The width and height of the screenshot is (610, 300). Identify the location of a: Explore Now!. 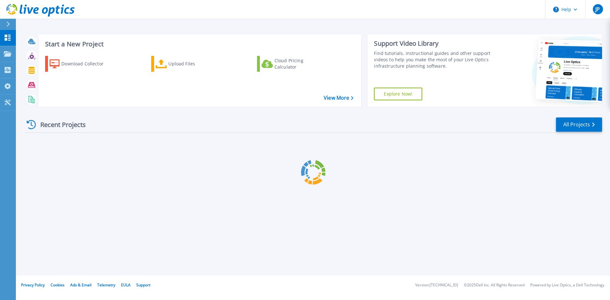
(398, 94).